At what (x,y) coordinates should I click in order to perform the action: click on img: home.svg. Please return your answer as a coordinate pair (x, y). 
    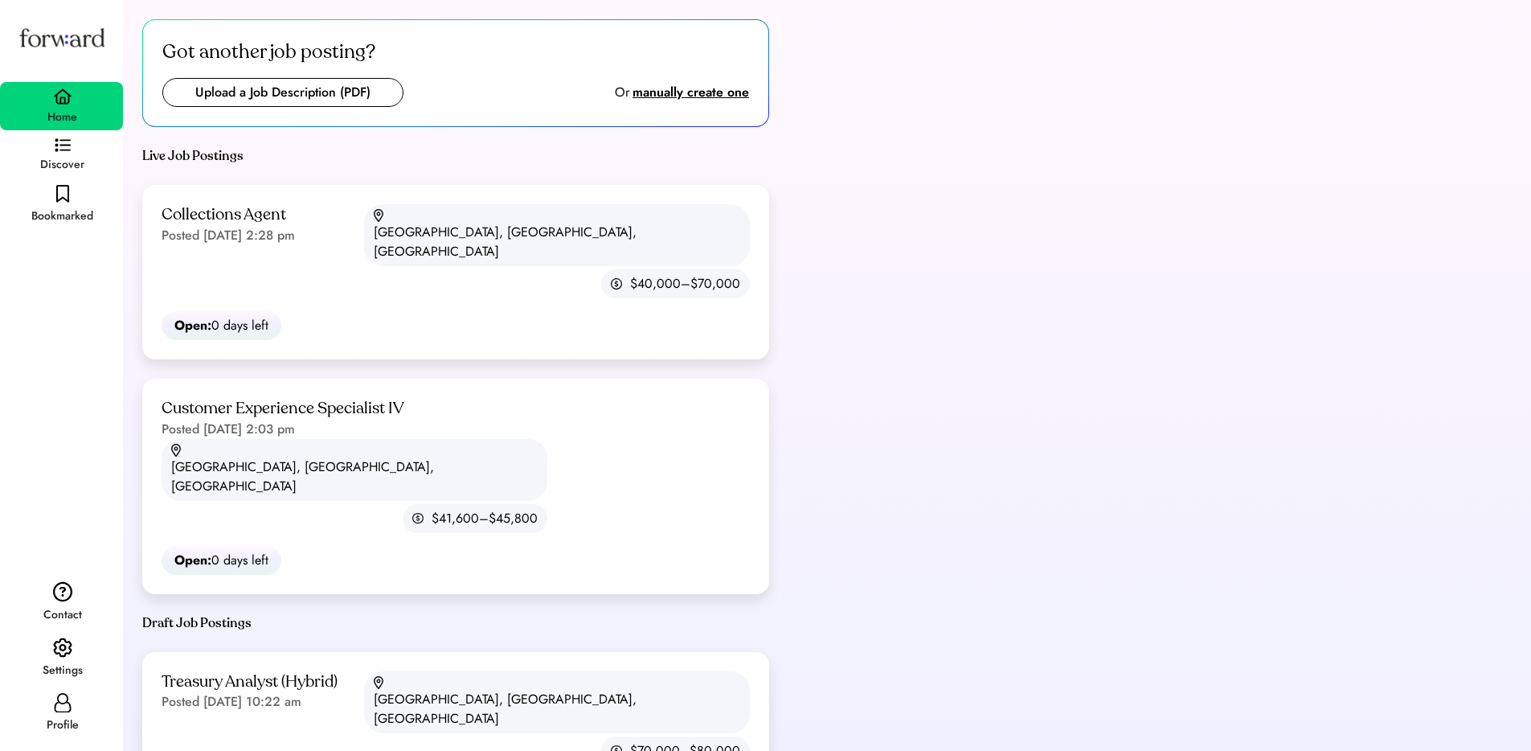
    Looking at the image, I should click on (63, 96).